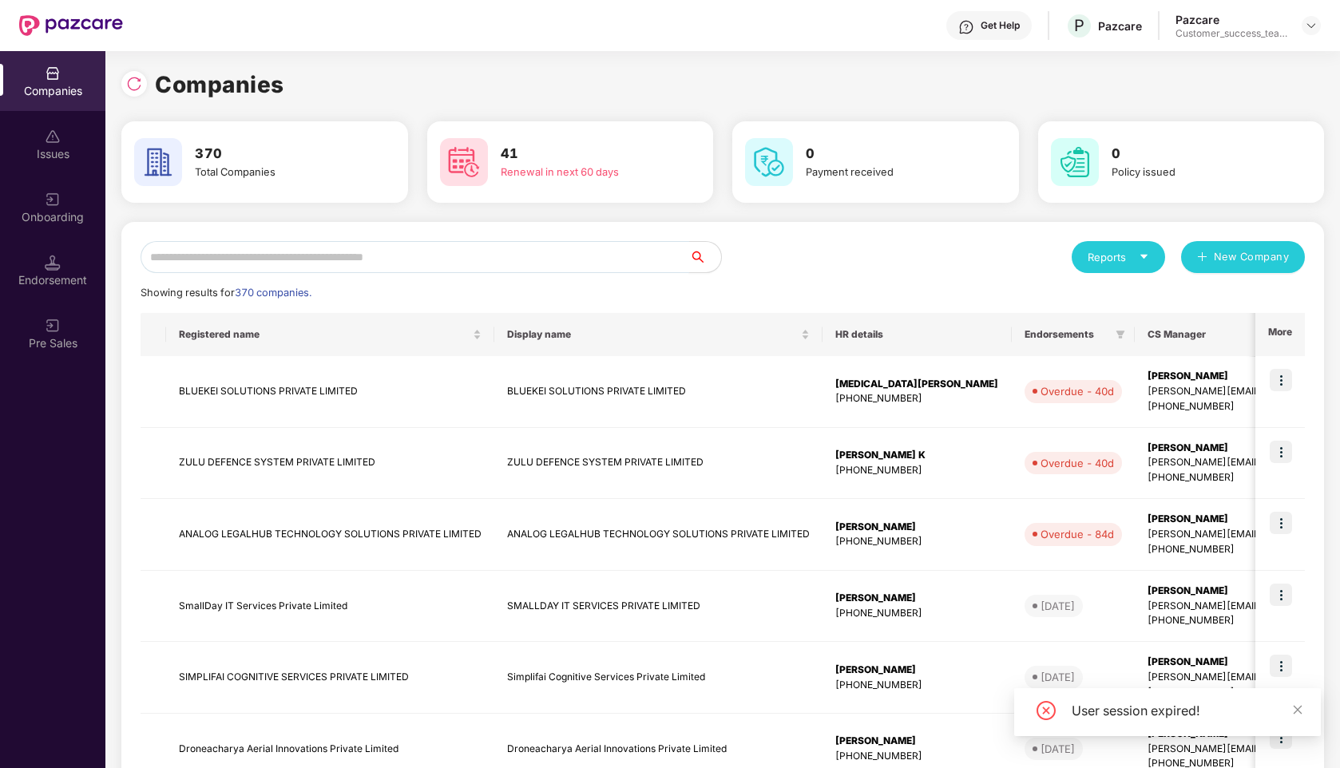 Image resolution: width=1340 pixels, height=768 pixels. What do you see at coordinates (1000, 26) in the screenshot?
I see `div: Get Help` at bounding box center [1000, 26].